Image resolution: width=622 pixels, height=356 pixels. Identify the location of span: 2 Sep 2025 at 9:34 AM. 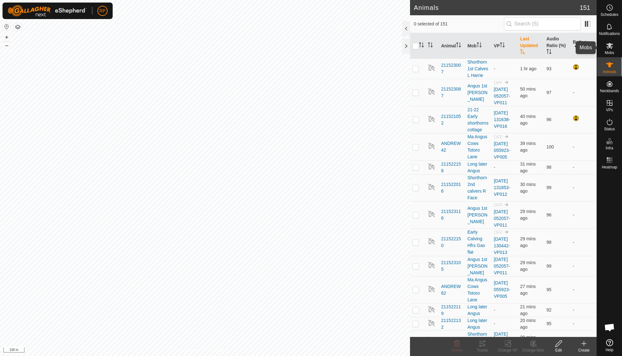
(528, 214).